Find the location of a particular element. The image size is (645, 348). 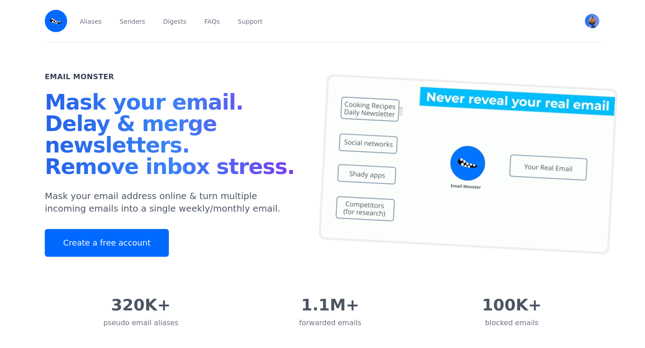

p: Mask your email address online & turn multiple incoming emails into a single weekly/monthly email. is located at coordinates (173, 202).